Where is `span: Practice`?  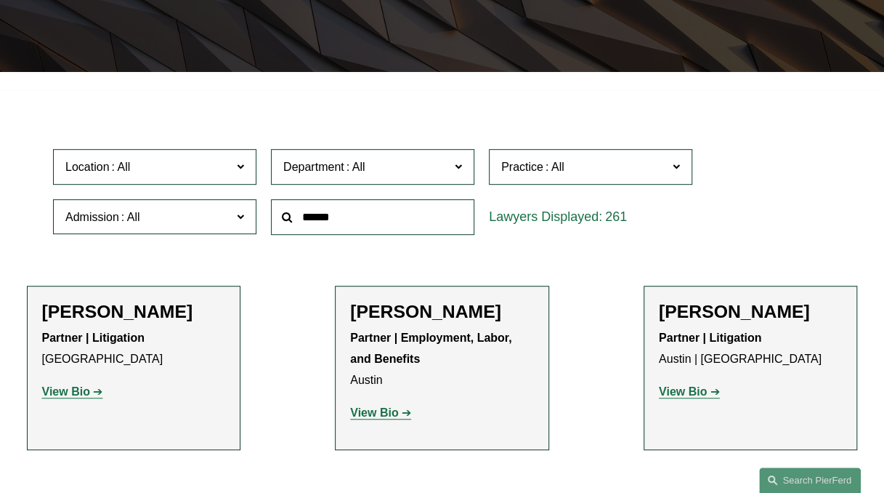 span: Practice is located at coordinates (522, 166).